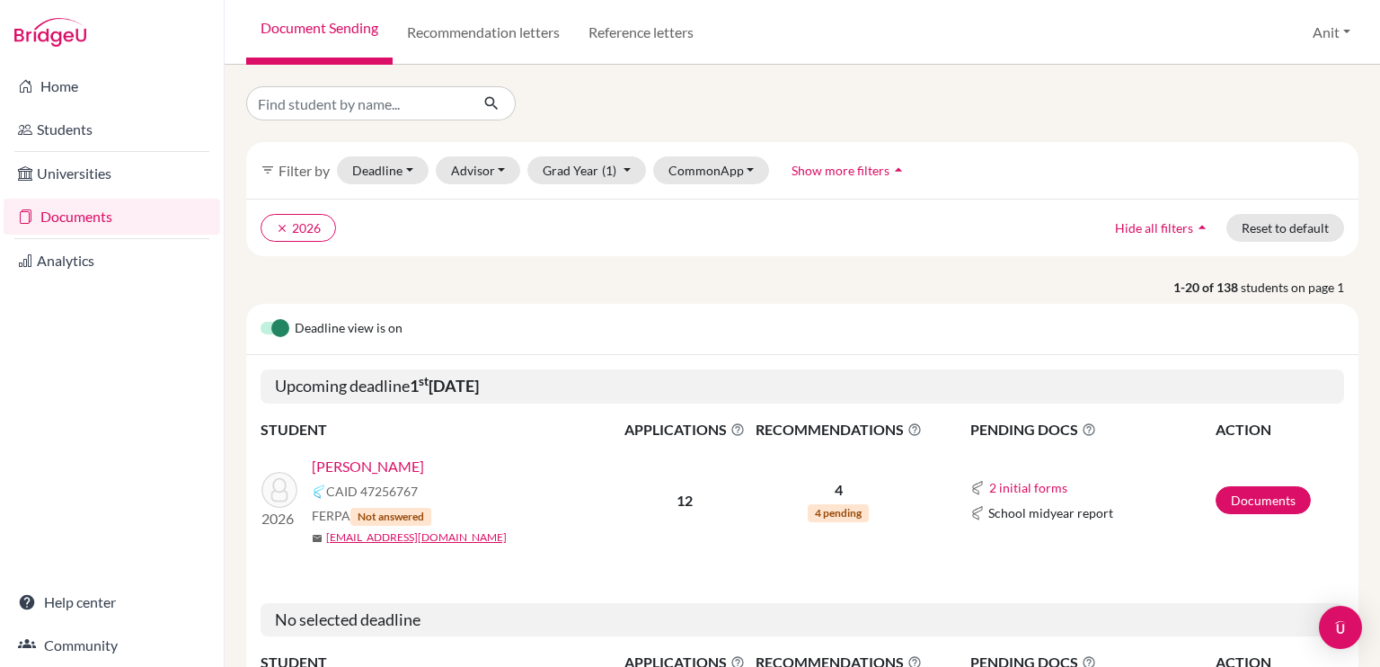 The image size is (1380, 667). What do you see at coordinates (840, 170) in the screenshot?
I see `span: Show more filters` at bounding box center [840, 170].